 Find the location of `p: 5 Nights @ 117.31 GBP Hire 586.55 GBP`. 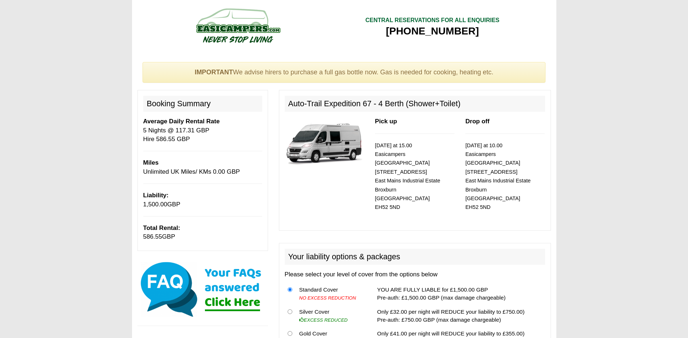

p: 5 Nights @ 117.31 GBP Hire 586.55 GBP is located at coordinates (203, 130).